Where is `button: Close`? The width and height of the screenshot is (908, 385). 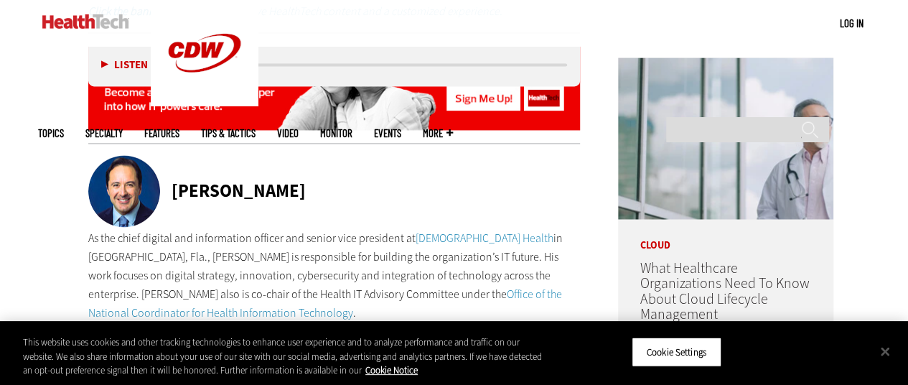 button: Close is located at coordinates (885, 351).